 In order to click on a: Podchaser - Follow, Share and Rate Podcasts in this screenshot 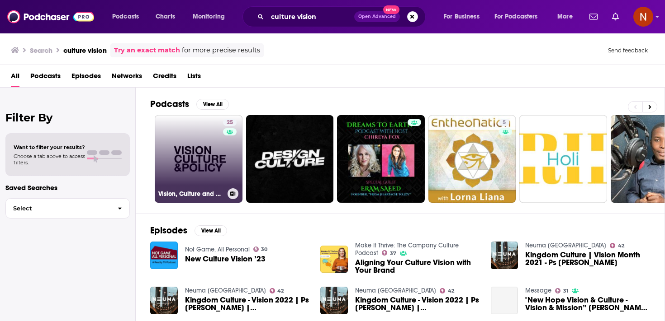, I will do `click(51, 17)`.